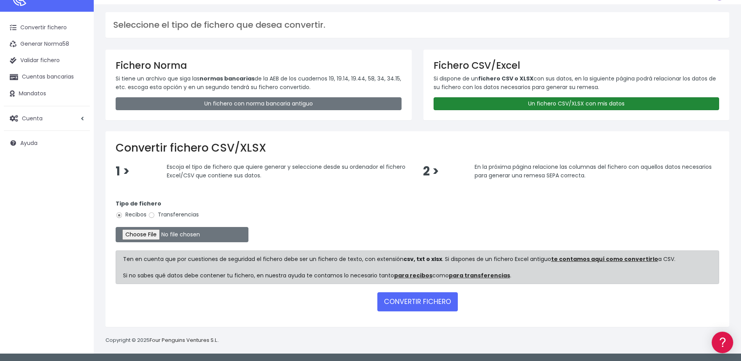 This screenshot has height=361, width=741. What do you see at coordinates (227, 79) in the screenshot?
I see `strong: normas bancarias` at bounding box center [227, 79].